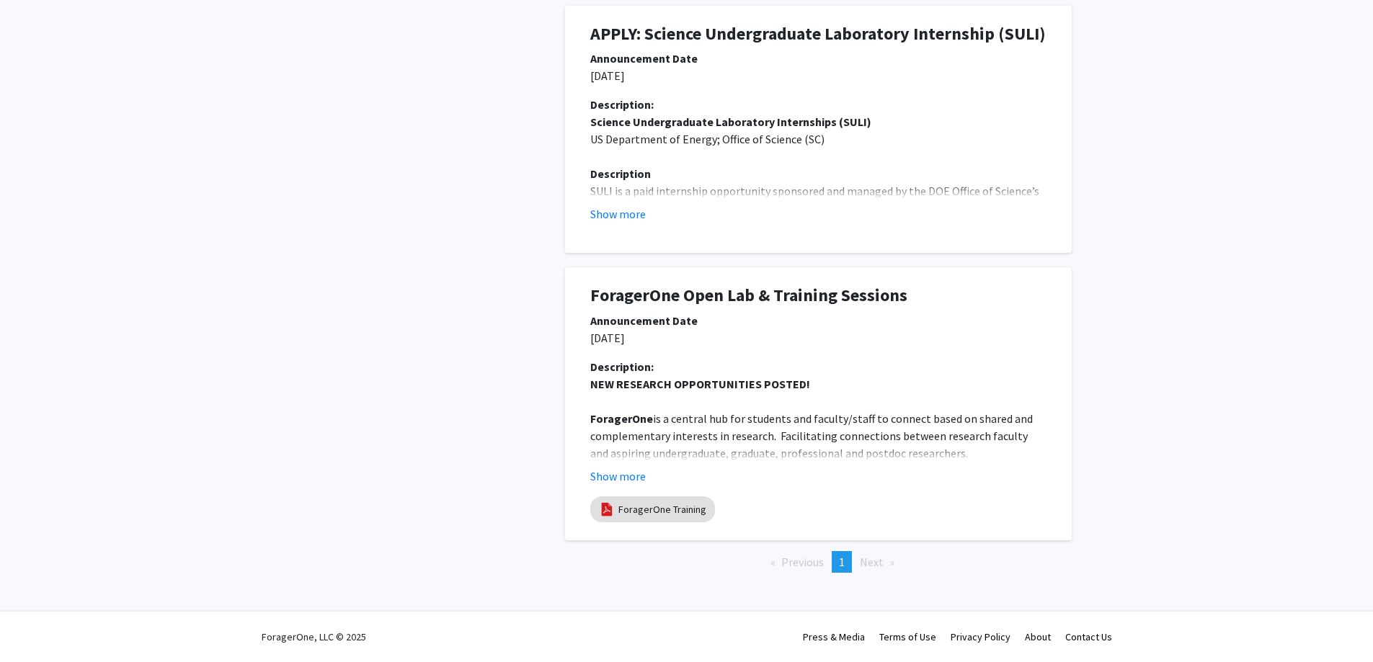 The height and width of the screenshot is (662, 1373). What do you see at coordinates (1088, 637) in the screenshot?
I see `a: Contact Us` at bounding box center [1088, 637].